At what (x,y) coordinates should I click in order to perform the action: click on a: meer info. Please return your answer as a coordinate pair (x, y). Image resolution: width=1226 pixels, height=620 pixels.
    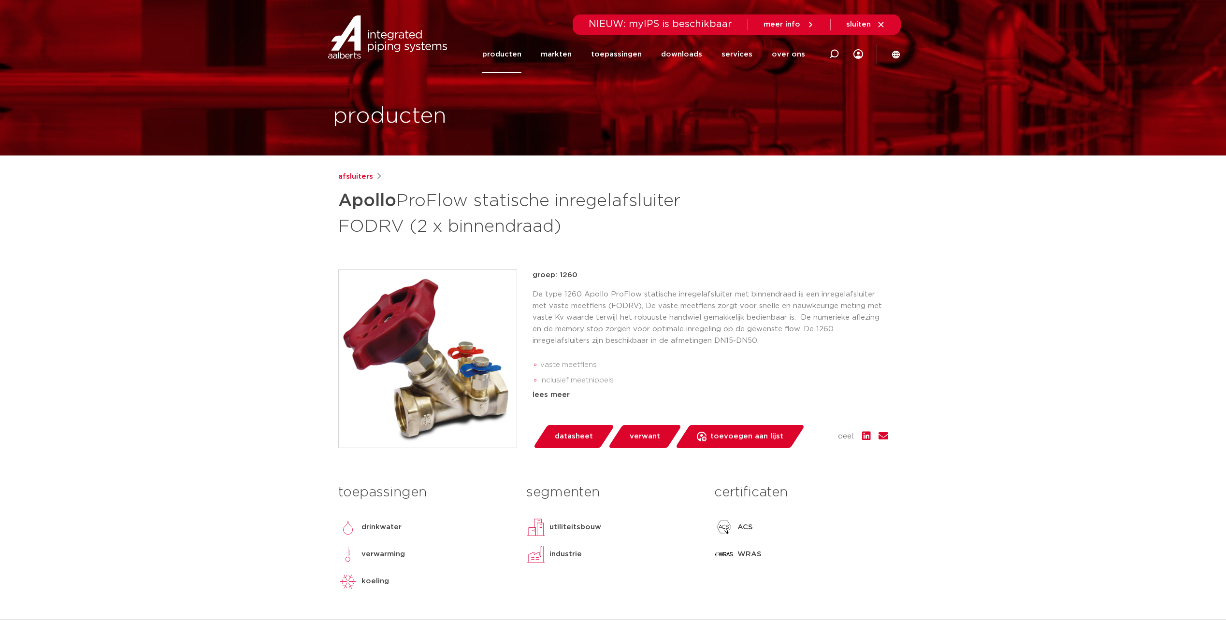
    Looking at the image, I should click on (789, 25).